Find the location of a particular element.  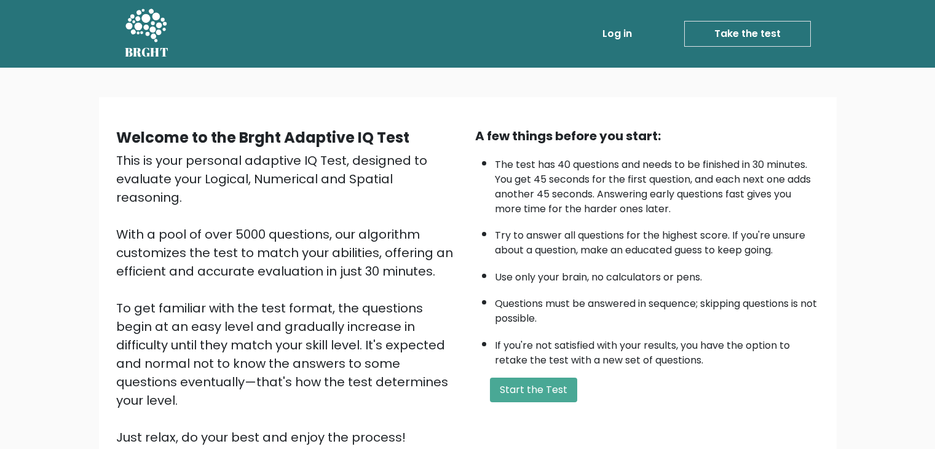

a: Log in is located at coordinates (617, 34).